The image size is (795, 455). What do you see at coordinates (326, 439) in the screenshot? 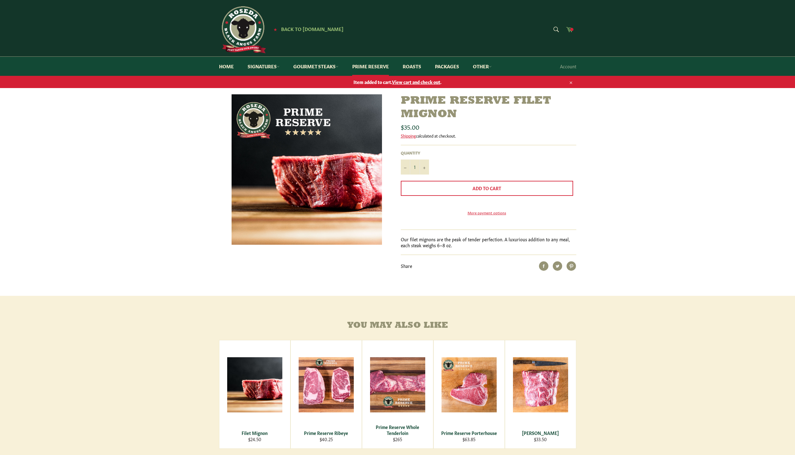
I see `div: $40.25` at bounding box center [326, 439].